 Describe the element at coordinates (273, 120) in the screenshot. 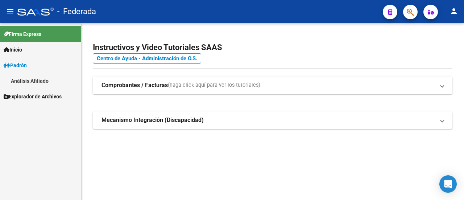

I see `mat-expansion-panel-header: Mecanismo Integración (Discapacidad)` at that location.